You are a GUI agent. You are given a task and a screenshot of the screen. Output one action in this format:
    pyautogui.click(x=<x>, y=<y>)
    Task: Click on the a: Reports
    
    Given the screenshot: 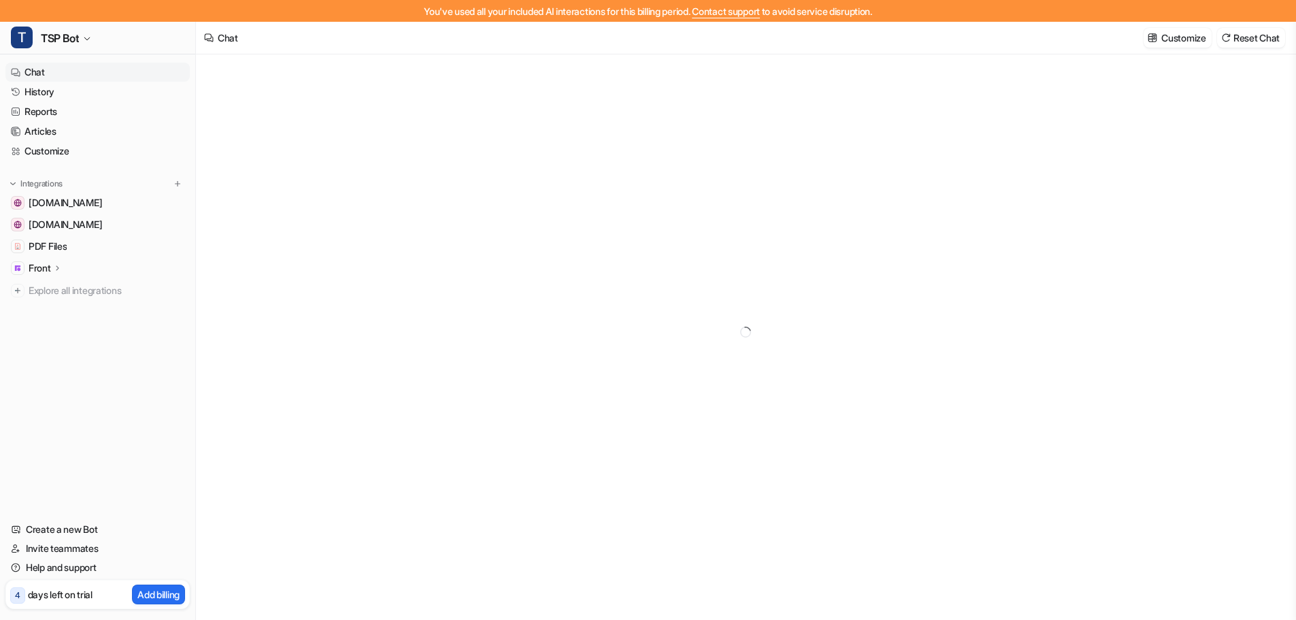 What is the action you would take?
    pyautogui.click(x=97, y=112)
    